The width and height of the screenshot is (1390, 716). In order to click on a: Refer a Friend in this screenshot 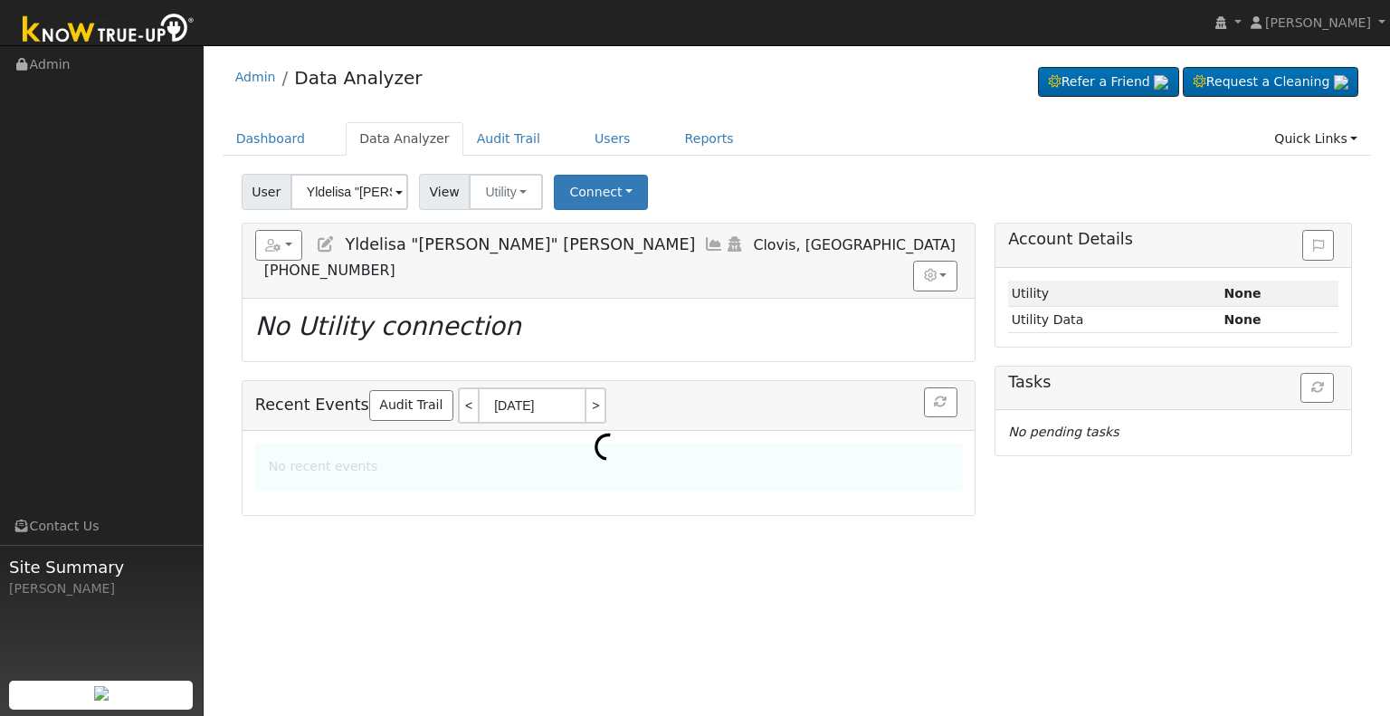, I will do `click(1108, 82)`.